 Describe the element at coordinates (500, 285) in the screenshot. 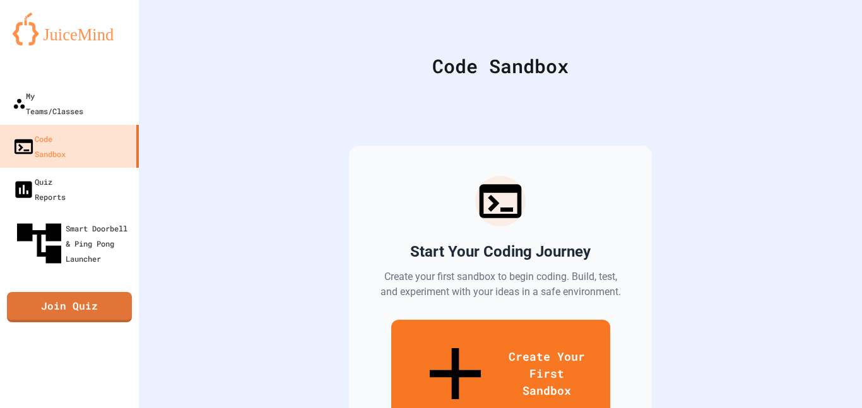

I see `p: Create your first sandbox to begin coding. Build, test, and experiment with your ideas in a safe ...` at that location.